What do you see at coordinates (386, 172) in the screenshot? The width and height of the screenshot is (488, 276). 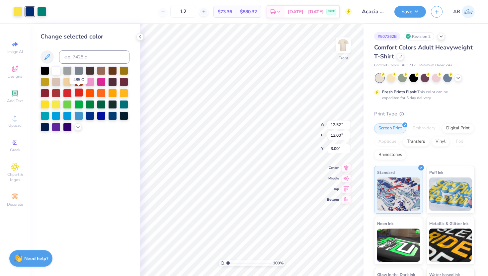 I see `span: Standard` at bounding box center [386, 172].